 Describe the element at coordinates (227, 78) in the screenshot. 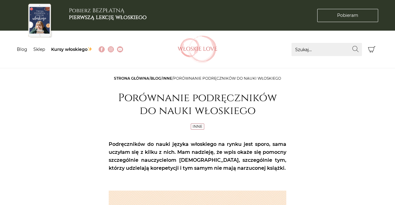

I see `span: Porównanie podręczników do nauki włoskiego` at that location.